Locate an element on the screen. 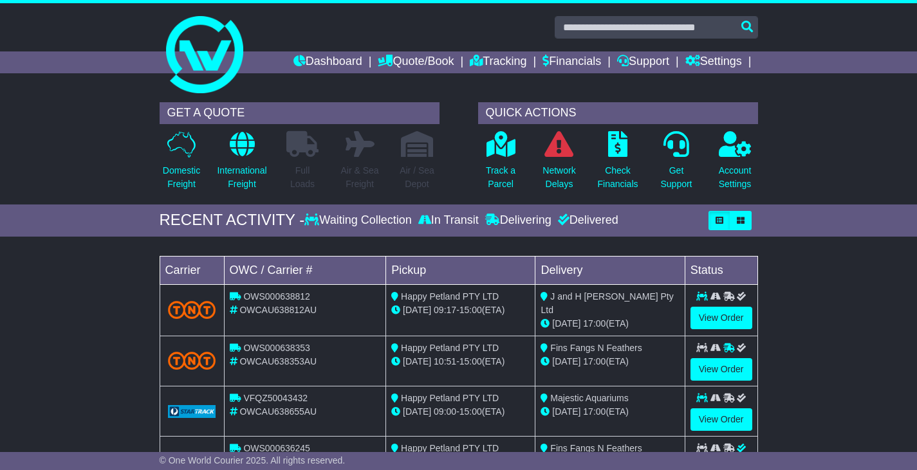  a: Track aParcel is located at coordinates (500, 164).